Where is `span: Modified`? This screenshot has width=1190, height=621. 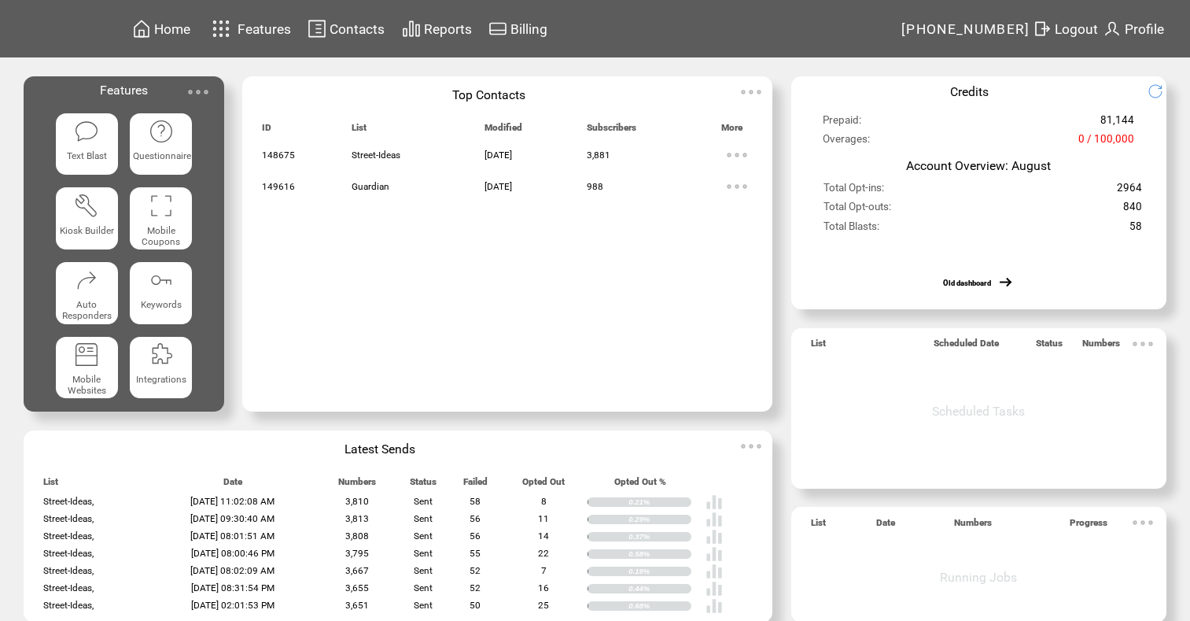 span: Modified is located at coordinates (503, 131).